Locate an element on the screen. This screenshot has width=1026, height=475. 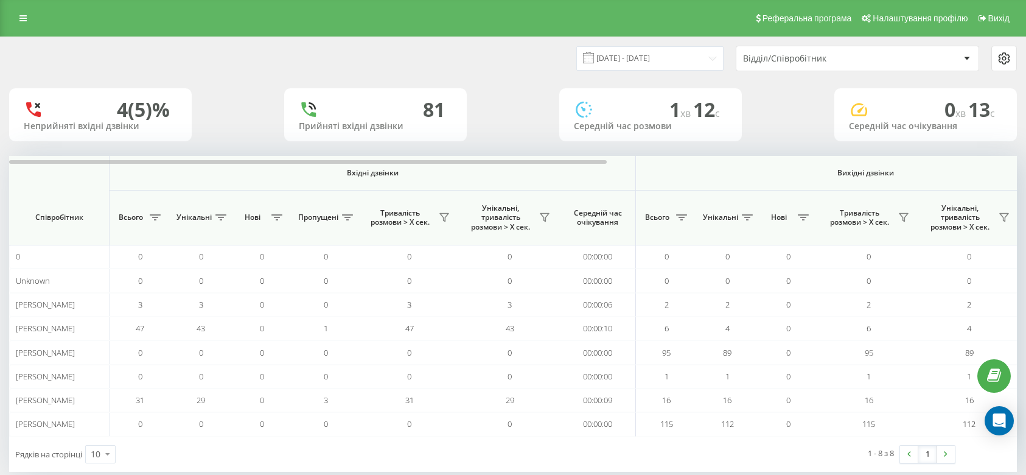
a: 1 is located at coordinates (927, 454).